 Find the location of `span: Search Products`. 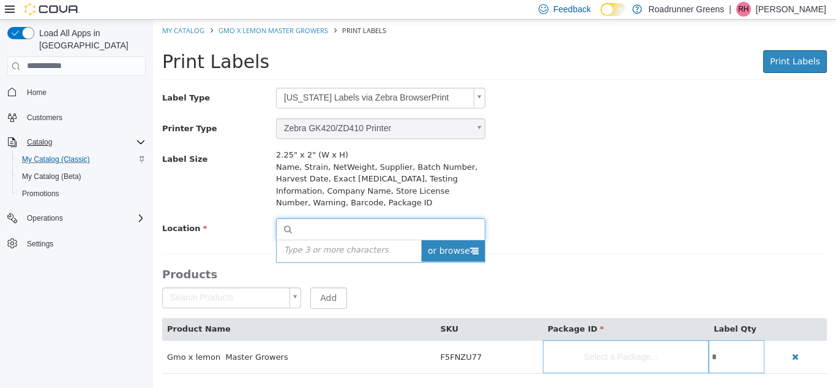

span: Search Products is located at coordinates (70, 278).